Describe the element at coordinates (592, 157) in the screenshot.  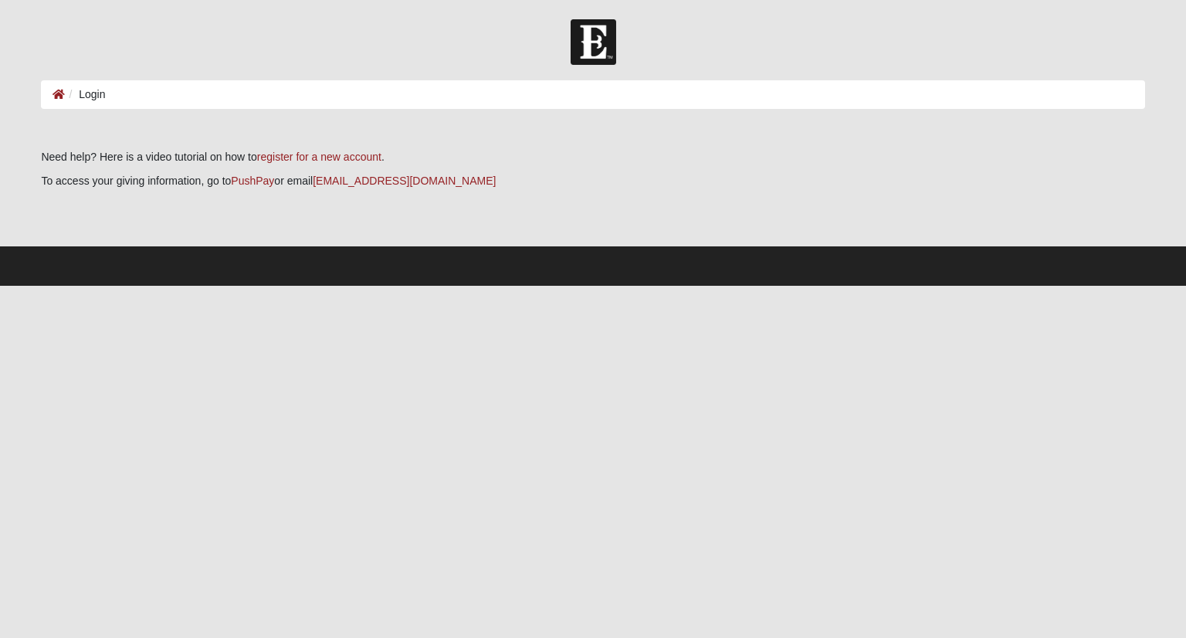
I see `p: Need help? Here is a video tutorial on how to .` at that location.